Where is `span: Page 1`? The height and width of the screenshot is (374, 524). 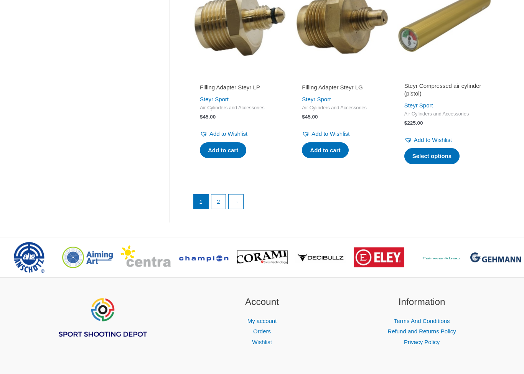
span: Page 1 is located at coordinates (201, 202).